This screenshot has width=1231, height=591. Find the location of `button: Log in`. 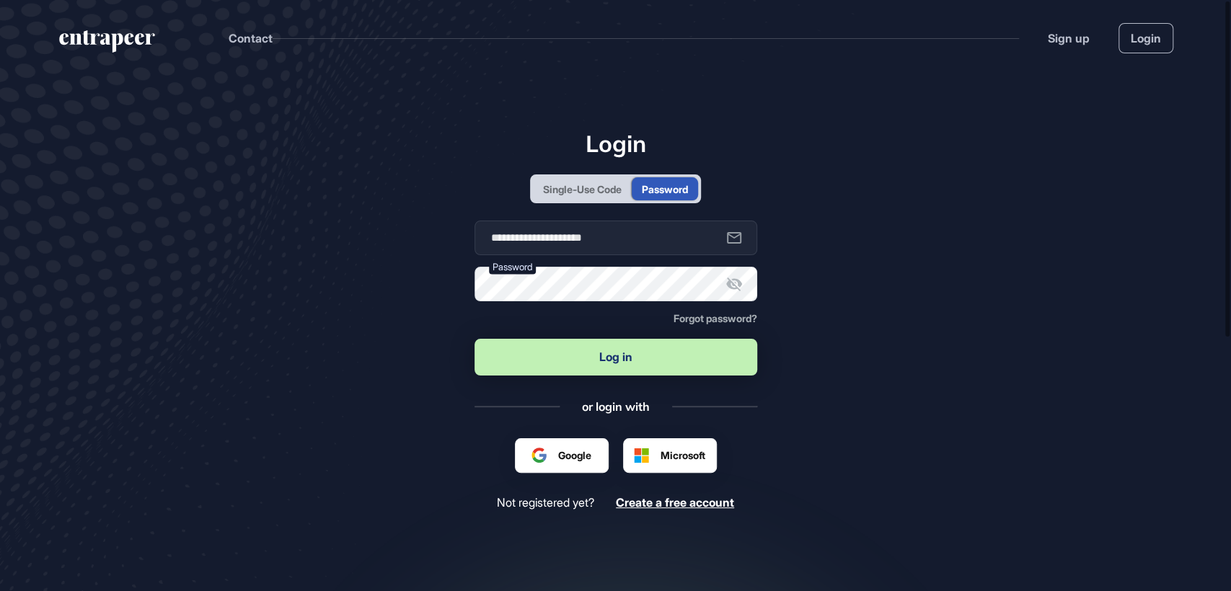

button: Log in is located at coordinates (616, 357).